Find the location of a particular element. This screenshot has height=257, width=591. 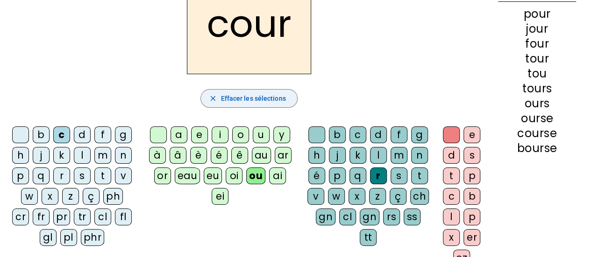

div: tou is located at coordinates (537, 74).